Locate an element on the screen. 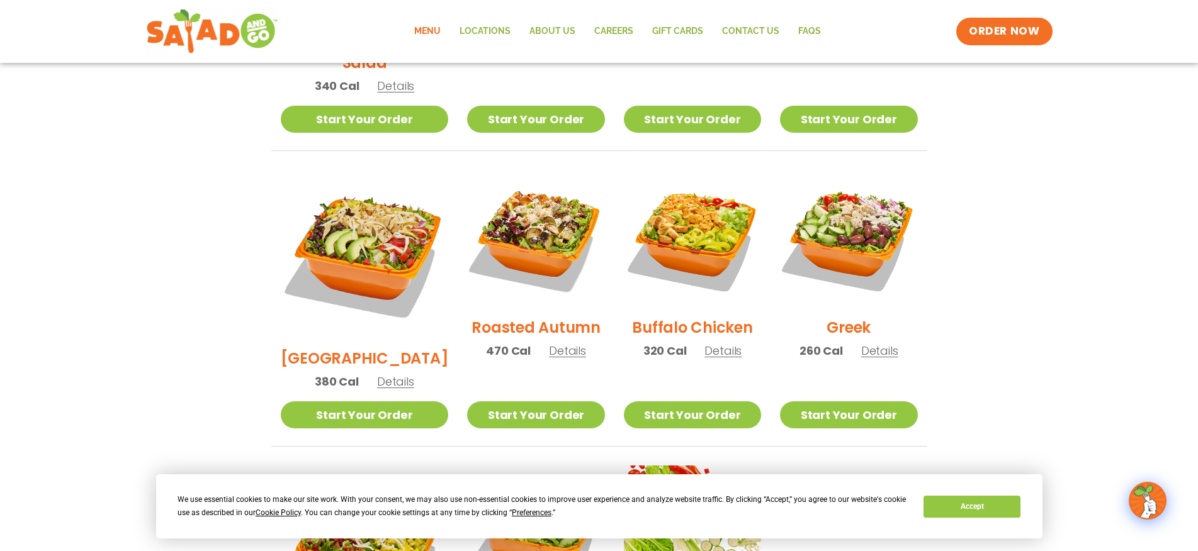  a: FAQs is located at coordinates (809, 31).